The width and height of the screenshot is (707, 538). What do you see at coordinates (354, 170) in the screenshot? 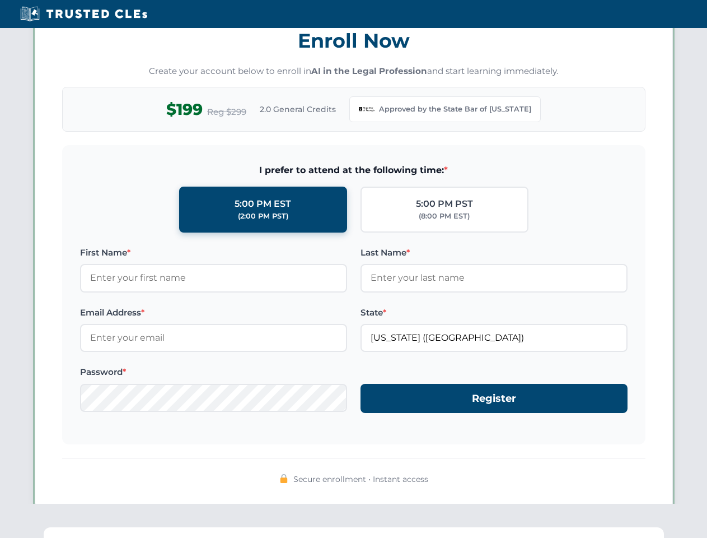
I see `span: I prefer to attend at the following time:` at bounding box center [354, 170].